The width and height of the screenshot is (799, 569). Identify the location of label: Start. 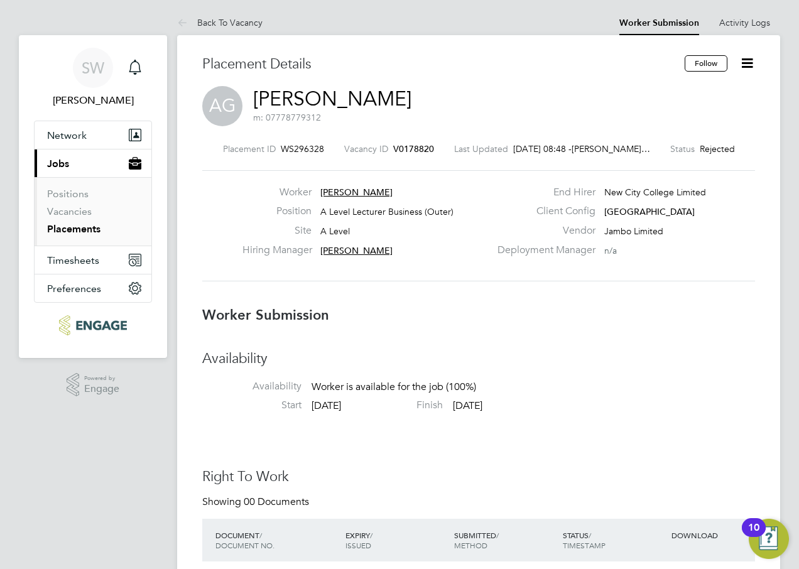
(252, 405).